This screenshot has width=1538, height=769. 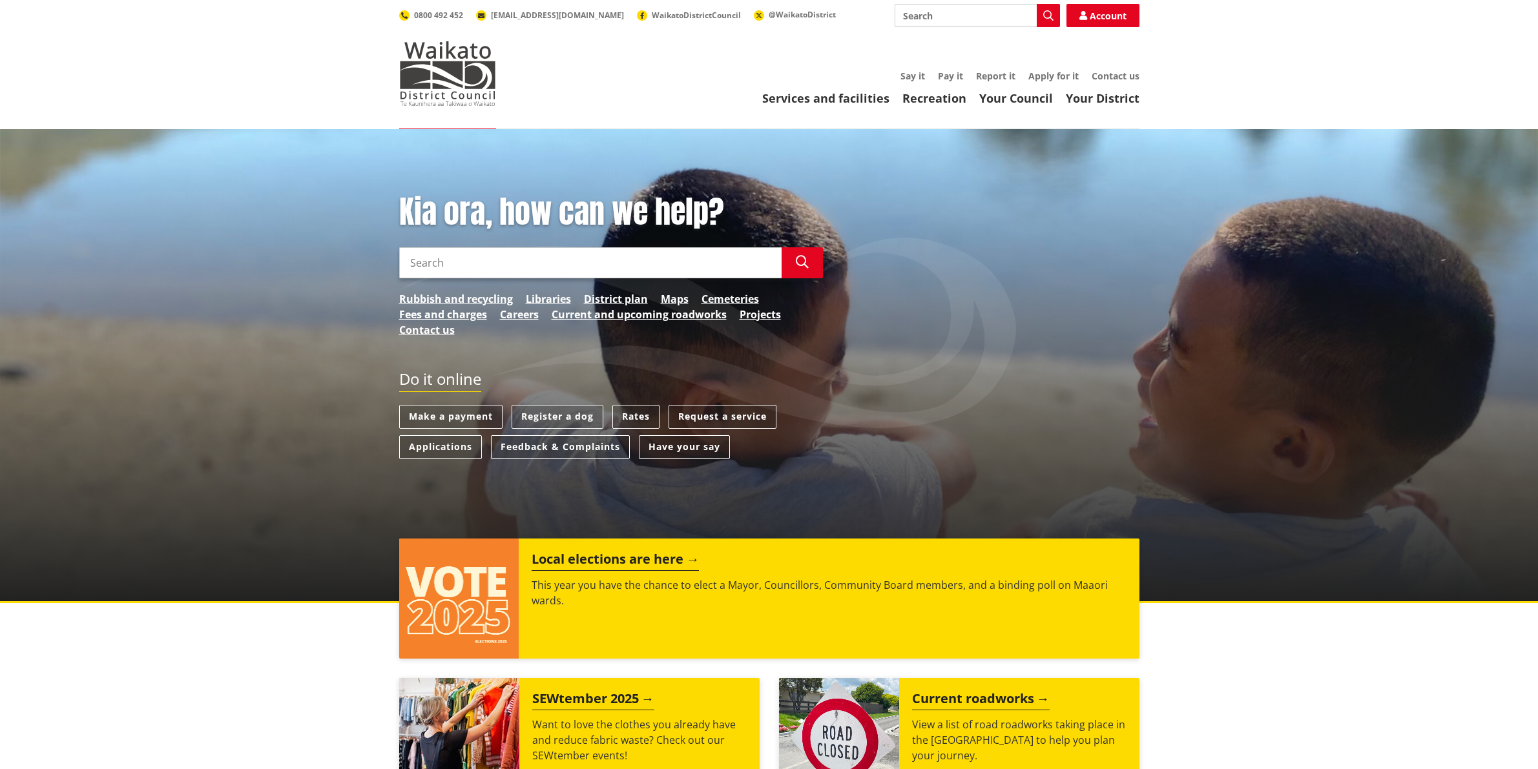 What do you see at coordinates (950, 76) in the screenshot?
I see `a: Pay it` at bounding box center [950, 76].